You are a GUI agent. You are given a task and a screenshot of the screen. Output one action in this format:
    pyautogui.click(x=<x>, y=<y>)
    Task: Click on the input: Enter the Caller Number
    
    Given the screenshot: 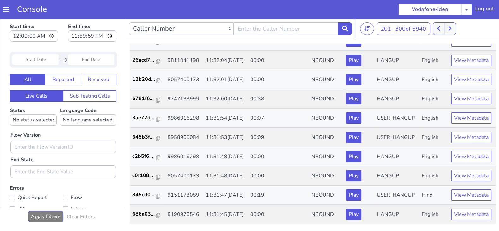 What is the action you would take?
    pyautogui.click(x=286, y=11)
    